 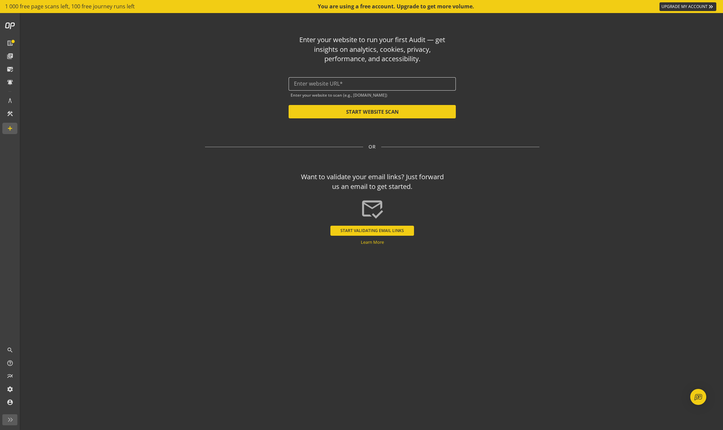 I want to click on input: Enter website URL*, so click(x=372, y=84).